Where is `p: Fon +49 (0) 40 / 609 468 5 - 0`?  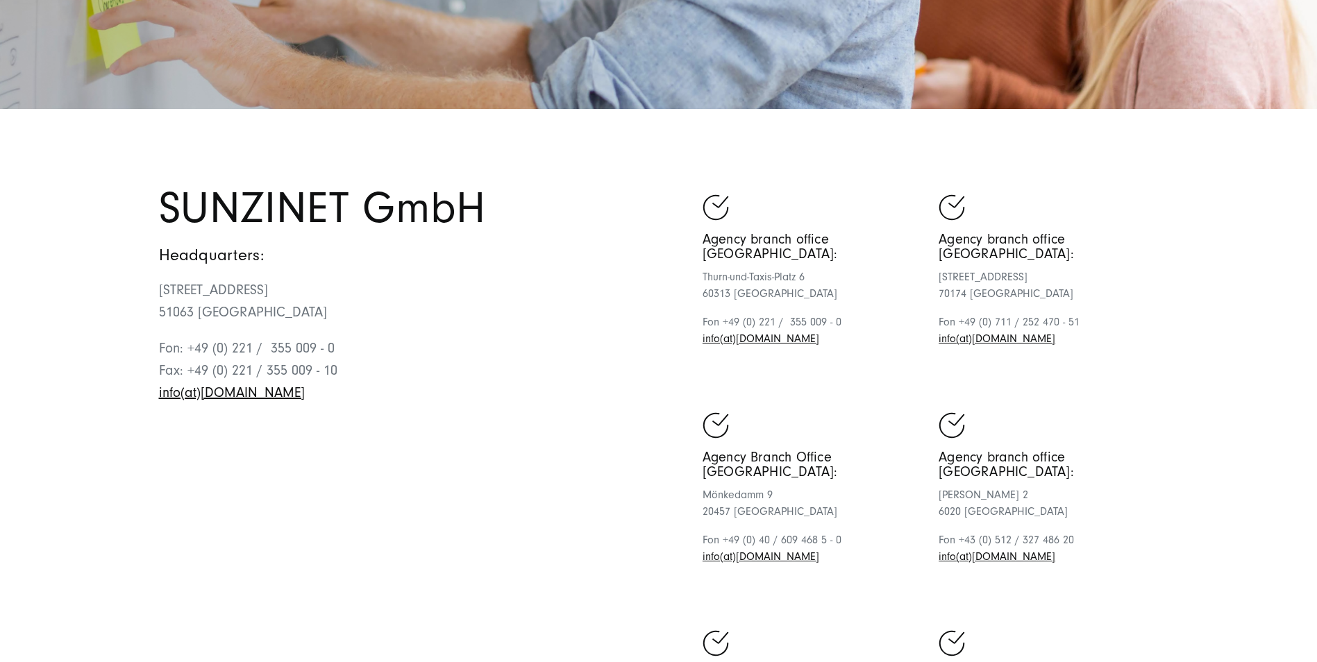
p: Fon +49 (0) 40 / 609 468 5 - 0 is located at coordinates (812, 548).